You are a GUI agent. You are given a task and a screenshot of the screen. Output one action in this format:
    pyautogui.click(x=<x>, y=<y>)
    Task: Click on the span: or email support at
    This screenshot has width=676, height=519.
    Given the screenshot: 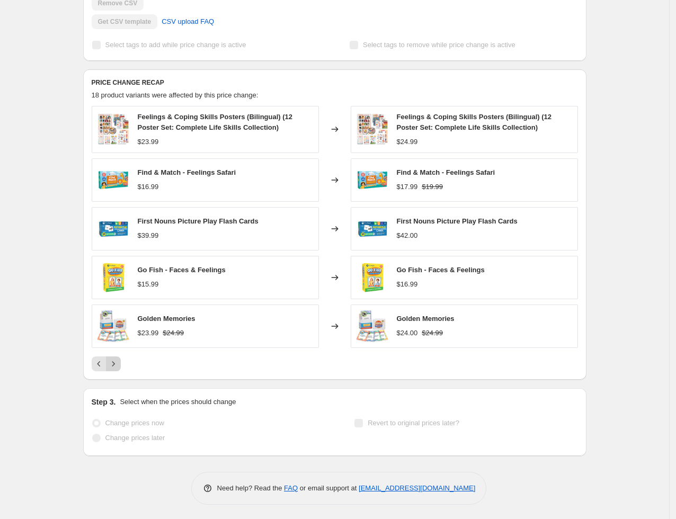 What is the action you would take?
    pyautogui.click(x=328, y=488)
    